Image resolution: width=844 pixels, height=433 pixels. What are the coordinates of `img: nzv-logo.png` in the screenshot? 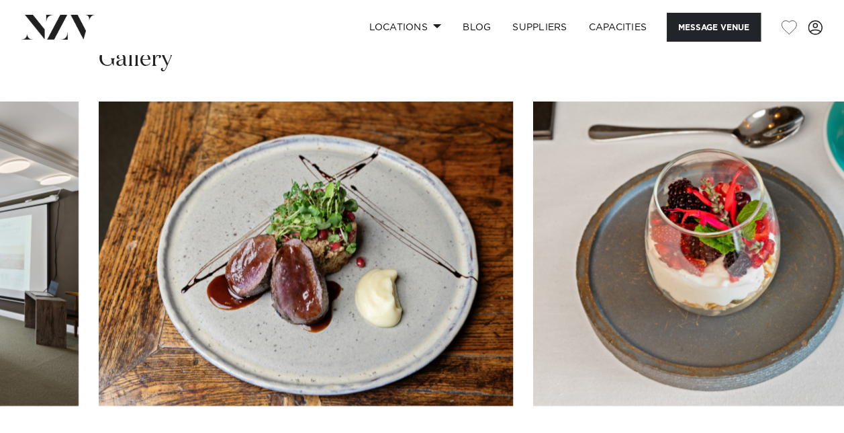 It's located at (58, 27).